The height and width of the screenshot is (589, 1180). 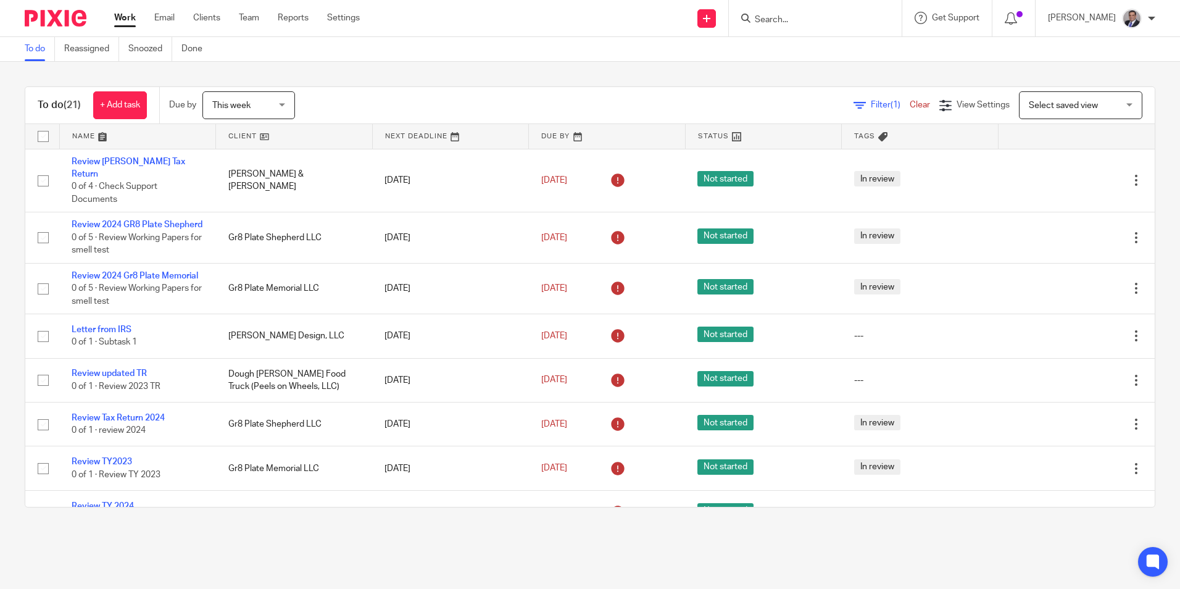 What do you see at coordinates (164, 18) in the screenshot?
I see `a: Email` at bounding box center [164, 18].